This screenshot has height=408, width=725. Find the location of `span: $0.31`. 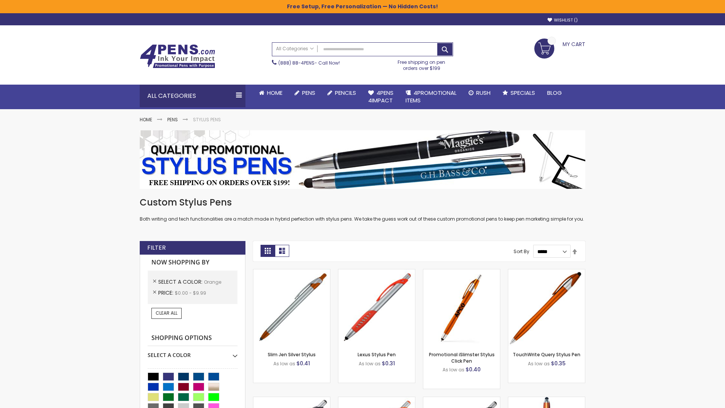

span: $0.31 is located at coordinates (388, 363).